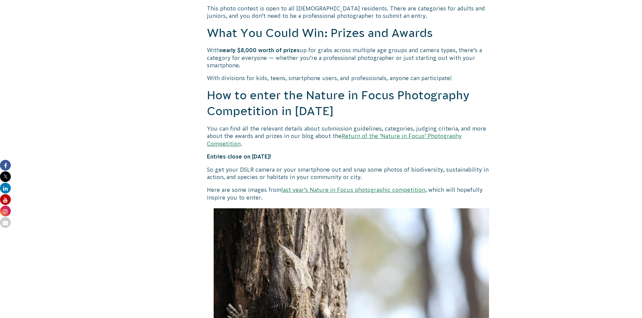  I want to click on p: You can find all the relevant details about submission guidelines, categories, judging criteria, ..., so click(351, 136).